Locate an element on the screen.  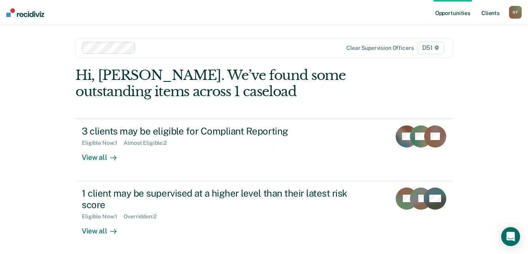
button: RF is located at coordinates (516, 12).